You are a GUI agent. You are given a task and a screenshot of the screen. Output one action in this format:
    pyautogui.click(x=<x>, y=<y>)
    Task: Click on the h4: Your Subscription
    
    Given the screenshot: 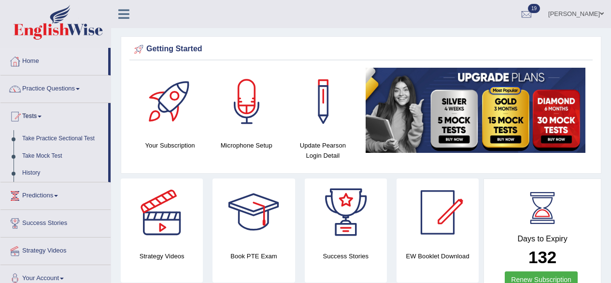 What is the action you would take?
    pyautogui.click(x=170, y=145)
    